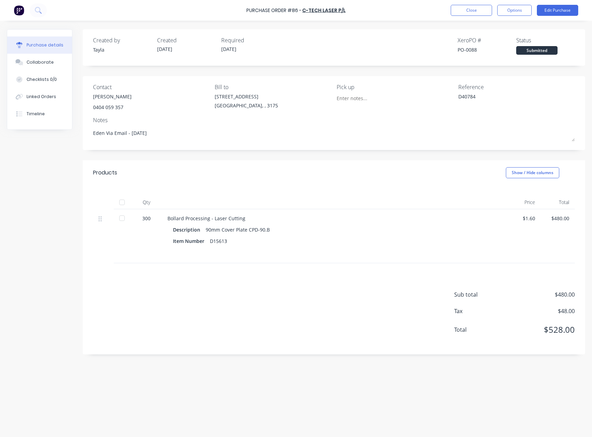 The height and width of the screenshot is (437, 592). I want to click on span: Sub total, so click(480, 295).